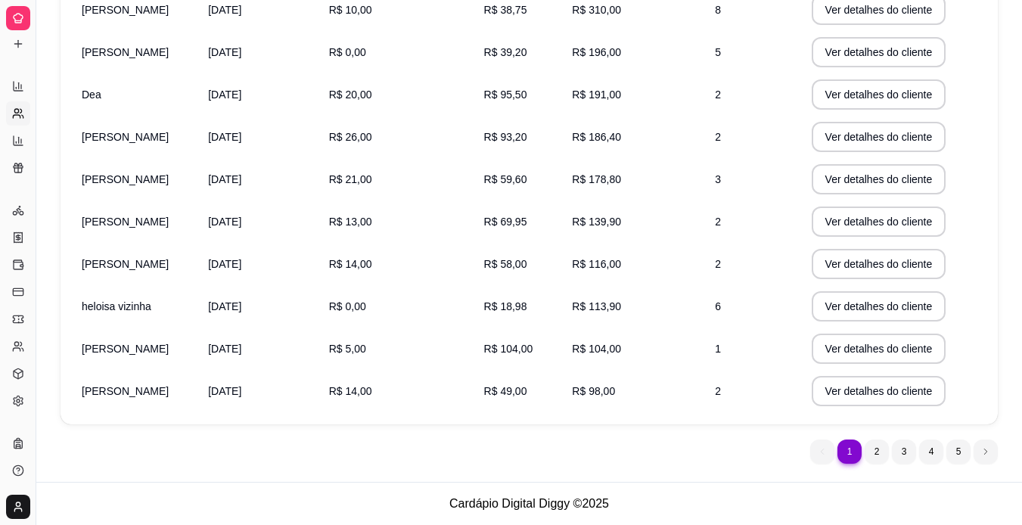 The width and height of the screenshot is (1022, 525). What do you see at coordinates (505, 391) in the screenshot?
I see `span: R$ 49,00` at bounding box center [505, 391].